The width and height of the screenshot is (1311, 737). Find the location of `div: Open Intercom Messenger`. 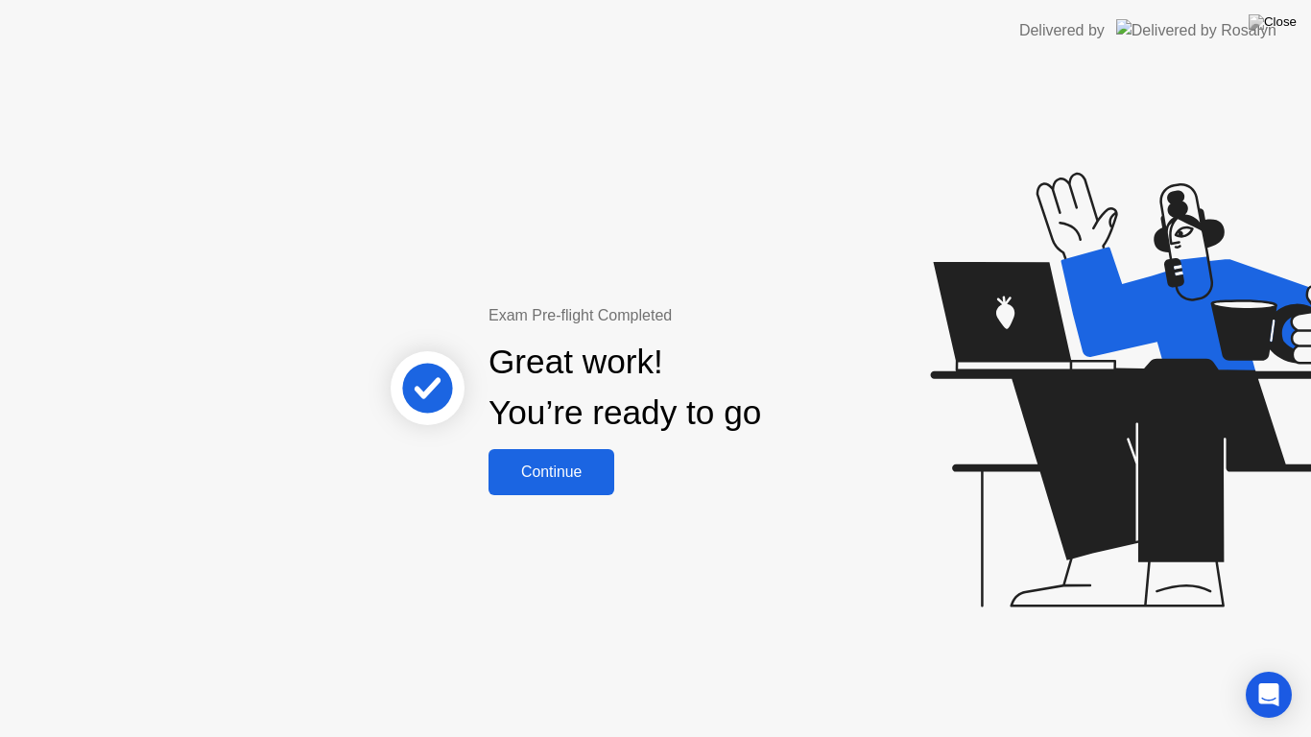

div: Open Intercom Messenger is located at coordinates (1269, 695).